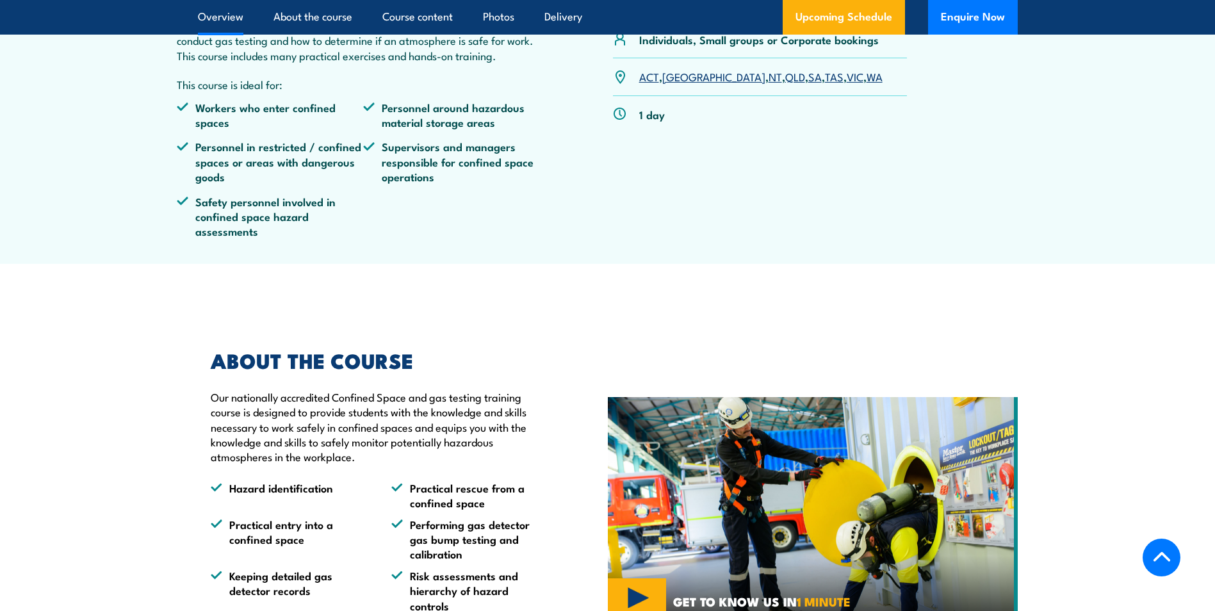  Describe the element at coordinates (270, 161) in the screenshot. I see `li: Personnel in restricted / confined spaces or areas with dangerous goods` at that location.